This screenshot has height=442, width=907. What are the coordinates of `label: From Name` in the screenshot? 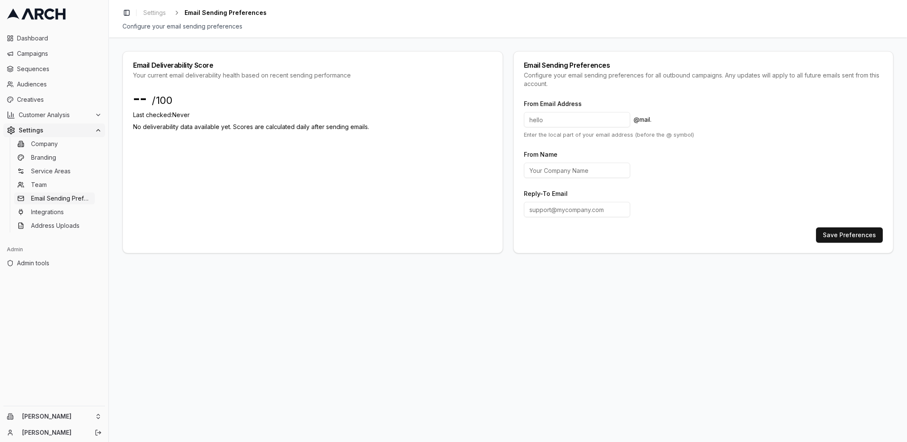 It's located at (541, 154).